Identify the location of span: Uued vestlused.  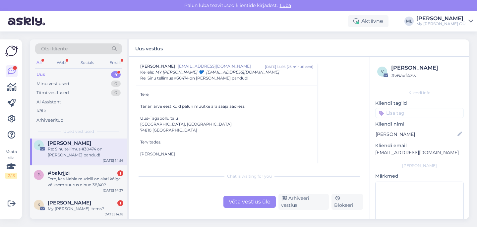
(79, 132).